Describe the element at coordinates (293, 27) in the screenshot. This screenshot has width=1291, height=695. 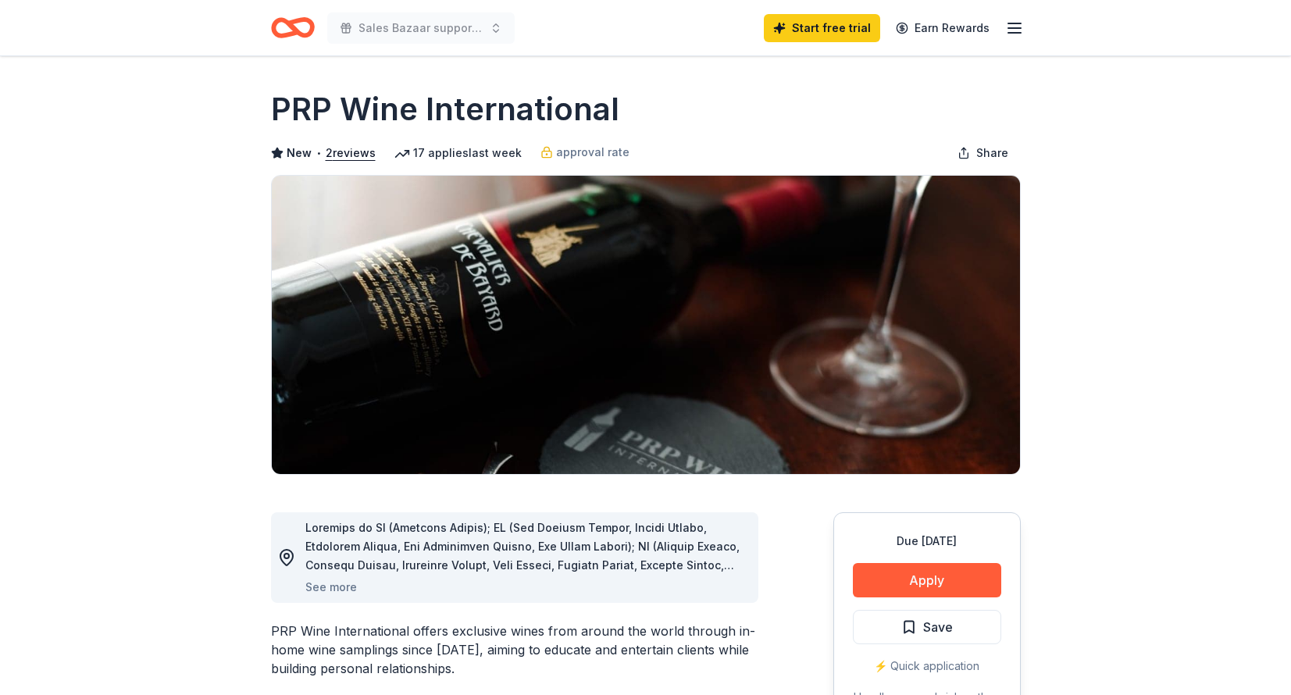
I see `a: Home` at that location.